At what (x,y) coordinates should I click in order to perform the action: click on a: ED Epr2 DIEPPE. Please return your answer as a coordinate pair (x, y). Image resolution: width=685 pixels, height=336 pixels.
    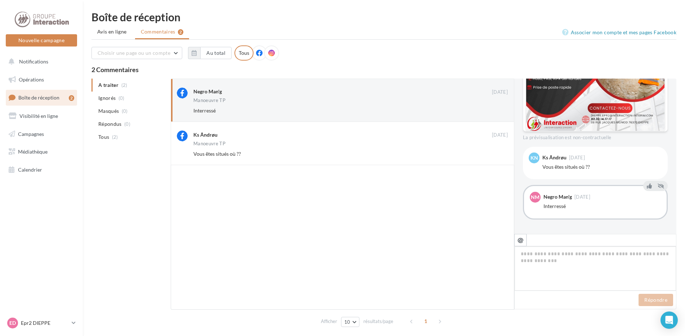
    Looking at the image, I should click on (41, 323).